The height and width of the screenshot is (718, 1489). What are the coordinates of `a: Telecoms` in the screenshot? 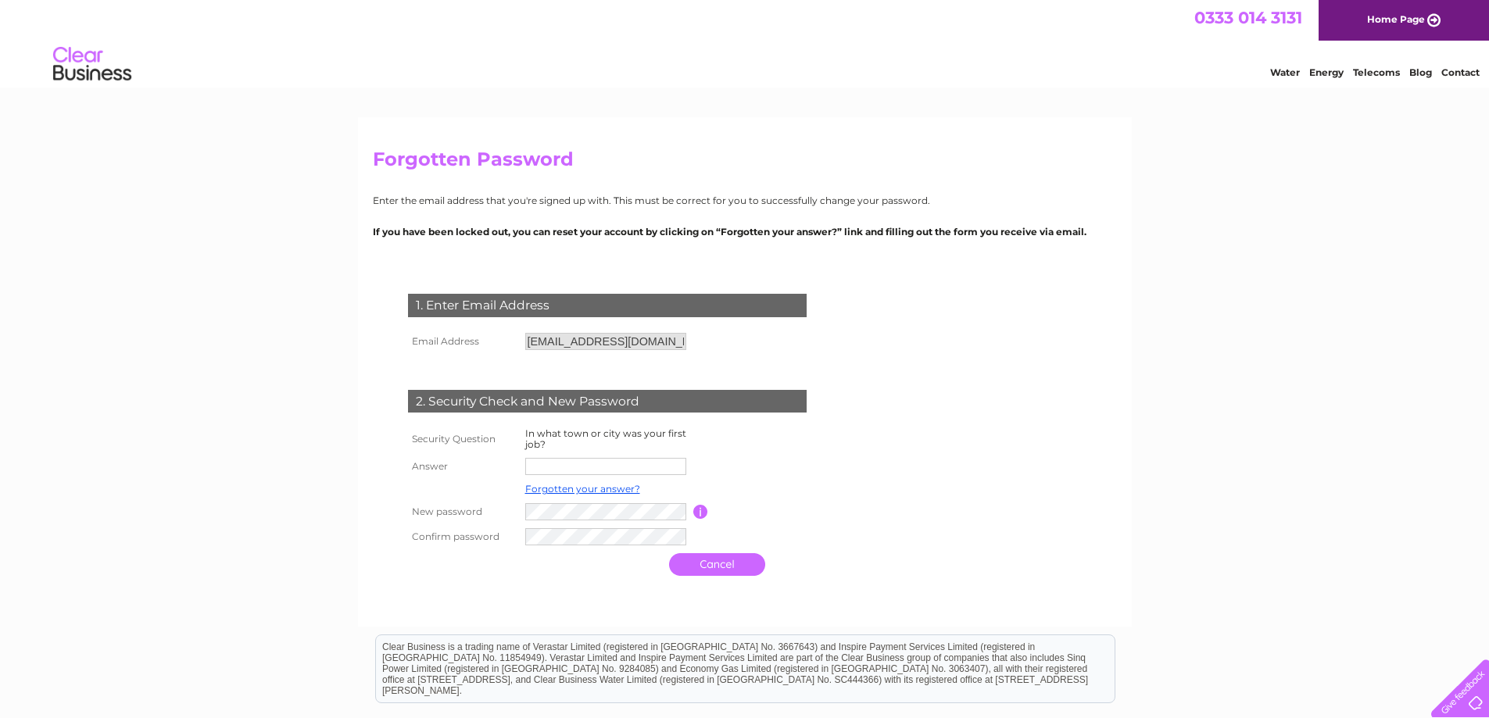 It's located at (1376, 72).